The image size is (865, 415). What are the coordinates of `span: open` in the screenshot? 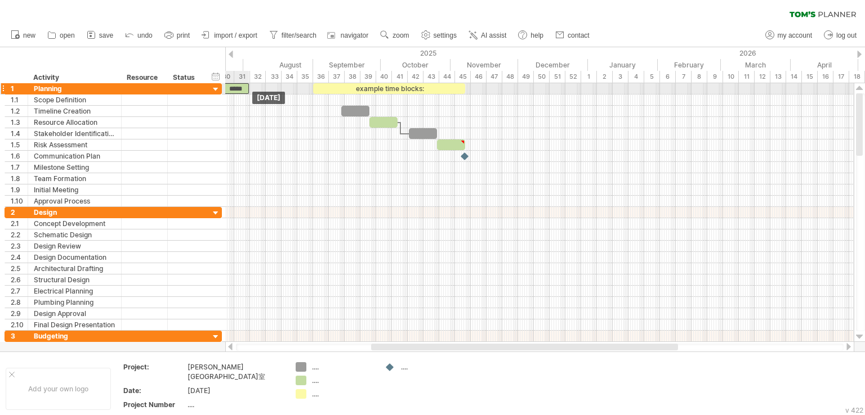 It's located at (67, 35).